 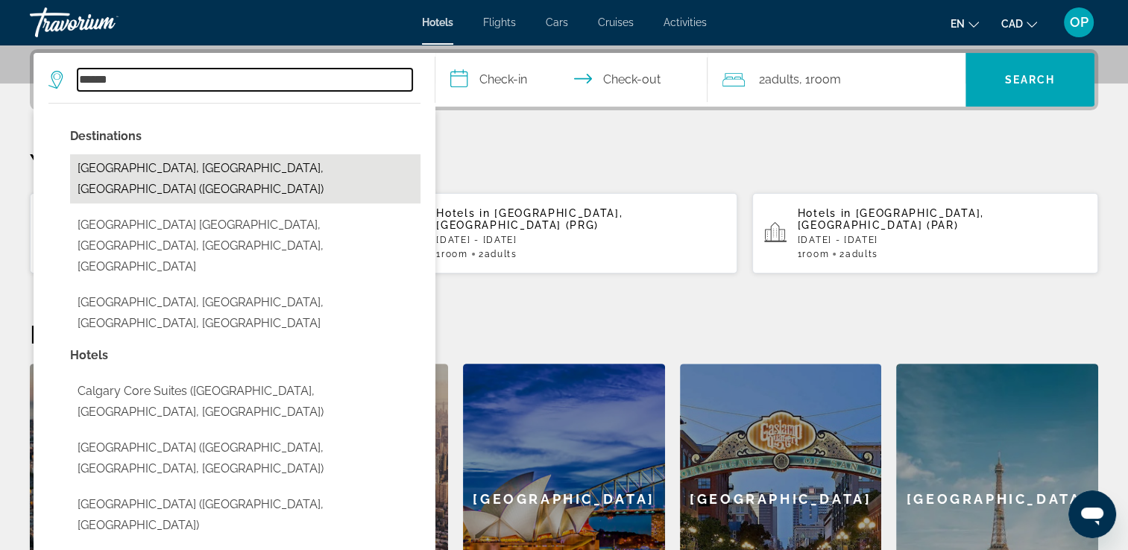 What do you see at coordinates (245, 458) in the screenshot?
I see `button: Select hotel: Calgary Marriott Downtown Hotel (Calgary, AB, CA)` at bounding box center [245, 458].